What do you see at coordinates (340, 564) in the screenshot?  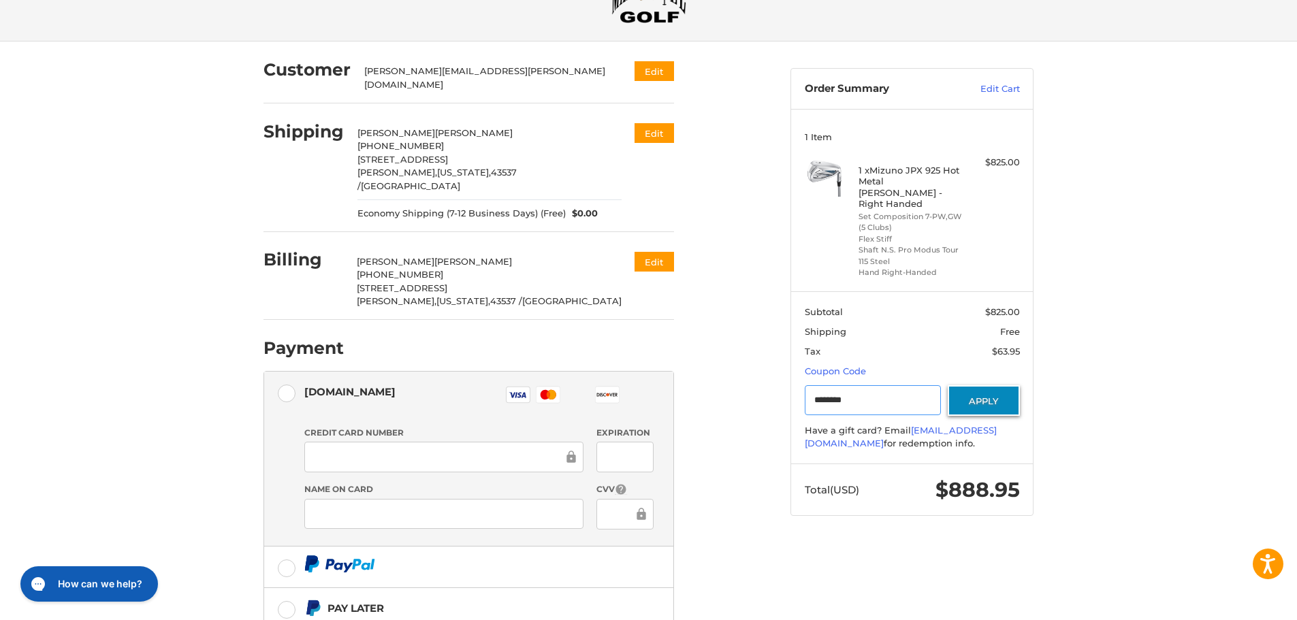 I see `img: PayPal icon` at bounding box center [340, 564].